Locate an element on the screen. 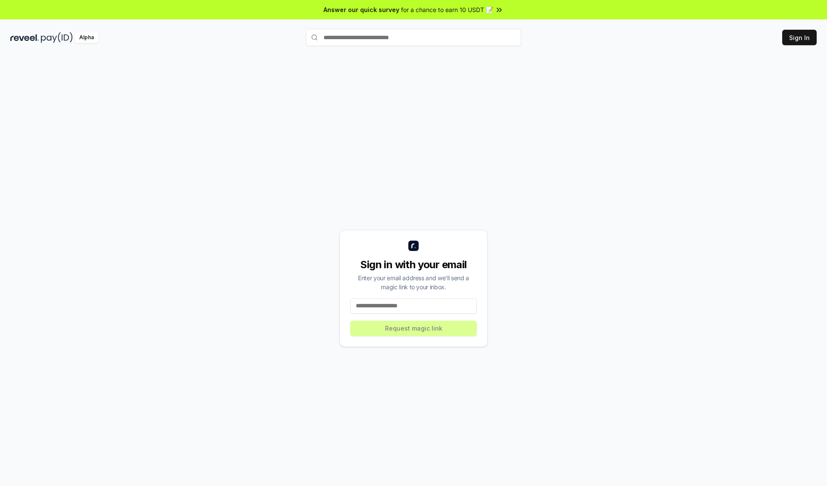 The image size is (827, 486). span: Answer our quick survey is located at coordinates (361, 9).